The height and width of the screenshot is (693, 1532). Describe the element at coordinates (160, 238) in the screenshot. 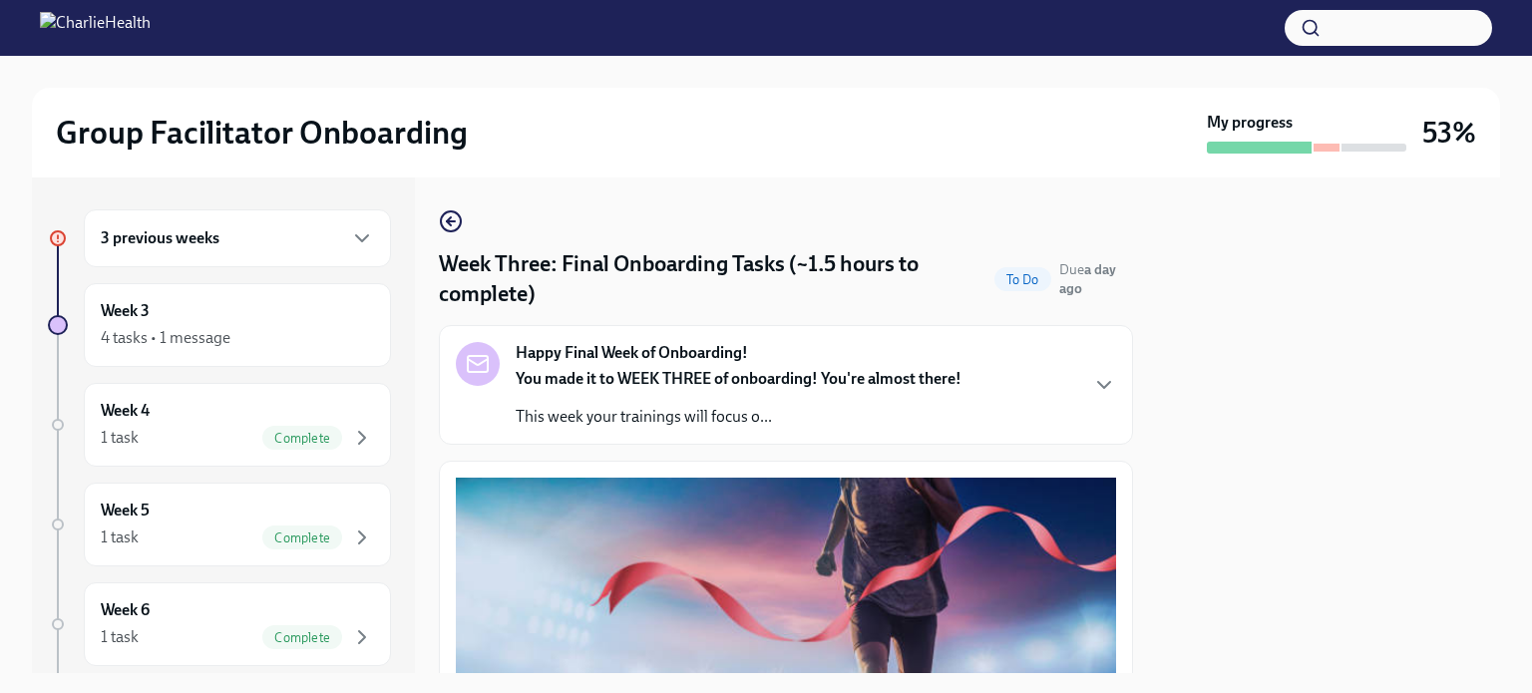

I see `h6: 3 previous weeks` at that location.